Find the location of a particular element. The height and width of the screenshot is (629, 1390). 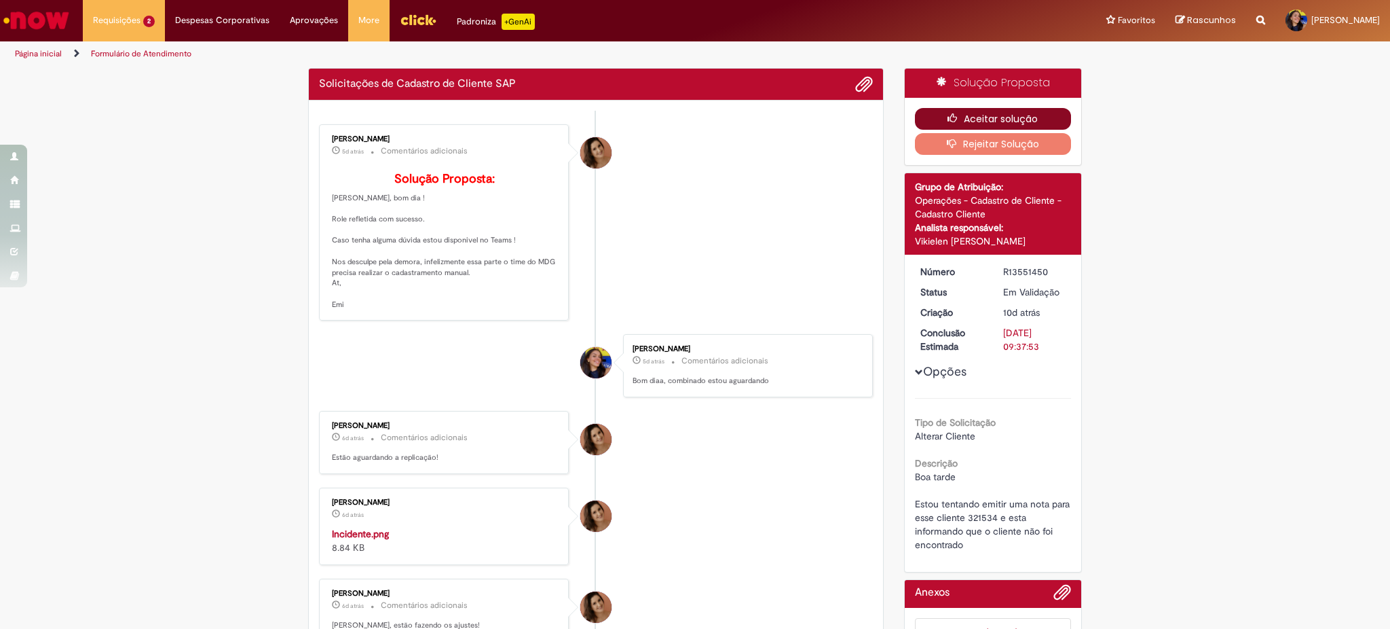

span: Alterar Cliente is located at coordinates (945, 436).